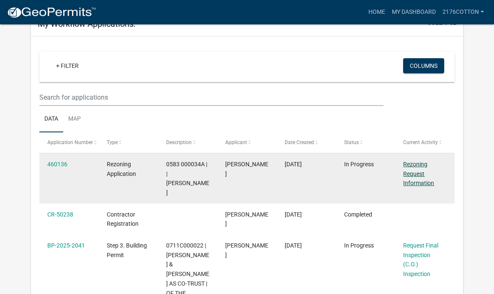  What do you see at coordinates (74, 119) in the screenshot?
I see `a: Map` at bounding box center [74, 119].